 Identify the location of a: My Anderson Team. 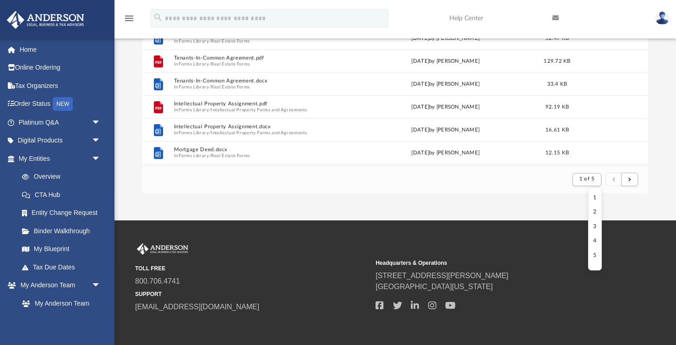
(59, 303).